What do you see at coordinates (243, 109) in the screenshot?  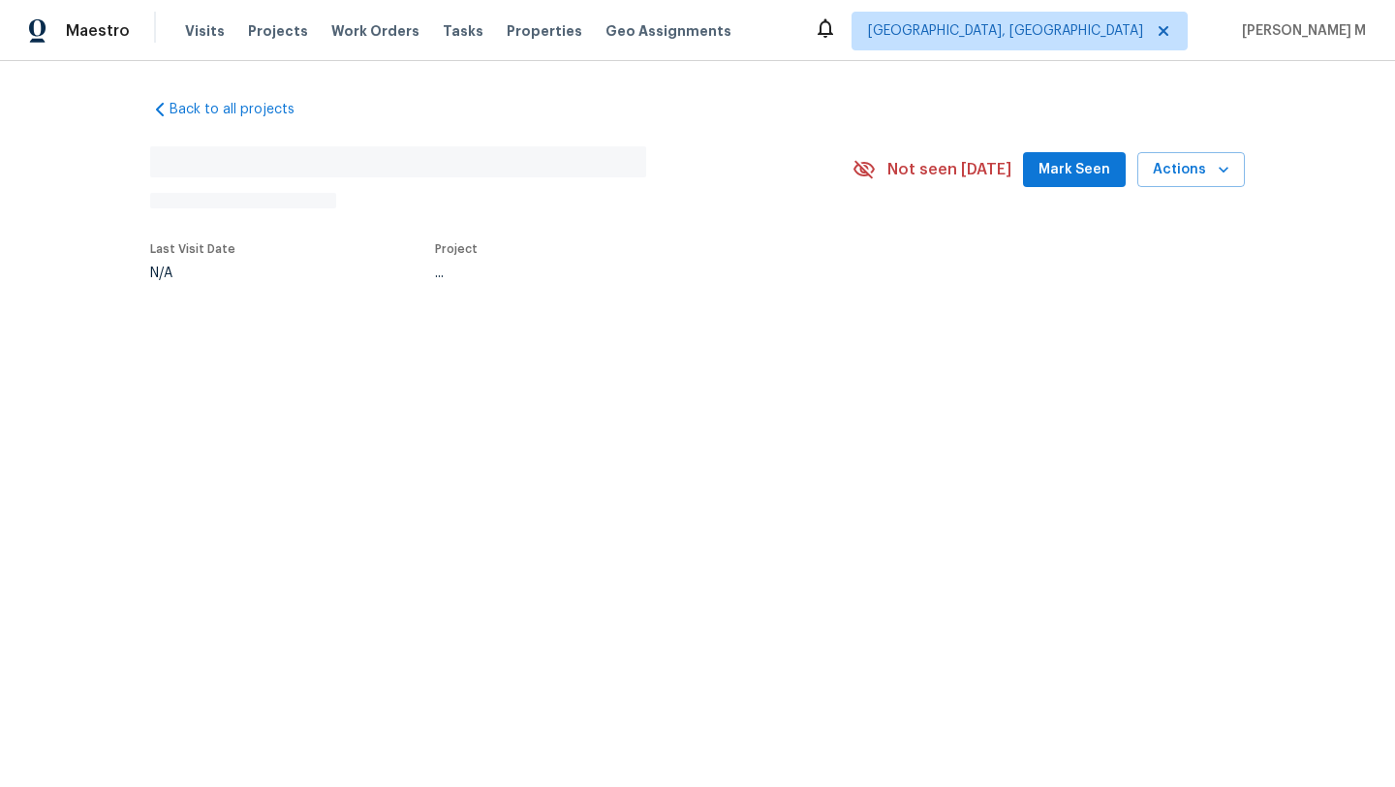 I see `a: Back to all projects` at bounding box center [243, 109].